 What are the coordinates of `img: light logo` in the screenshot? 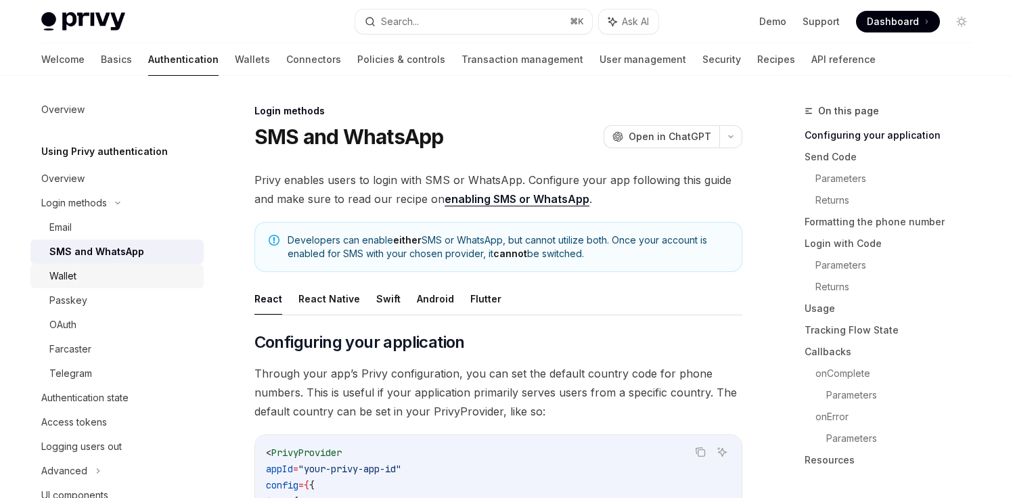 It's located at (83, 22).